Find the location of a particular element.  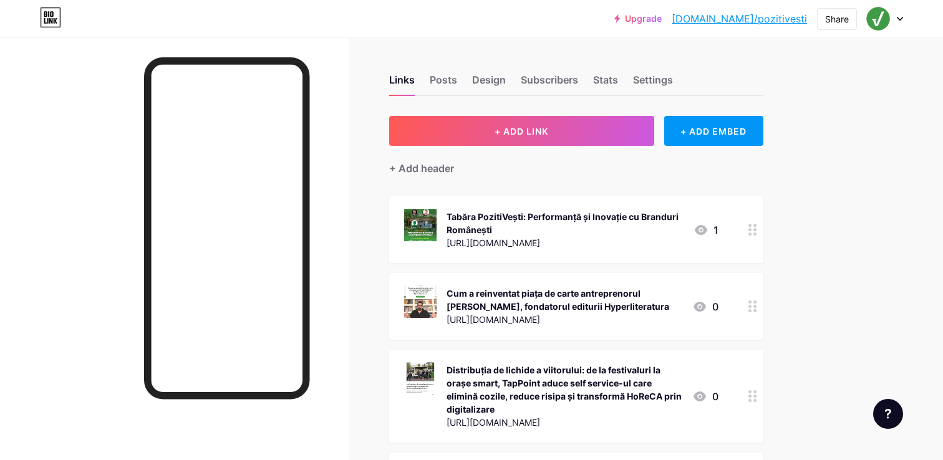

img: pozitivesti is located at coordinates (878, 19).